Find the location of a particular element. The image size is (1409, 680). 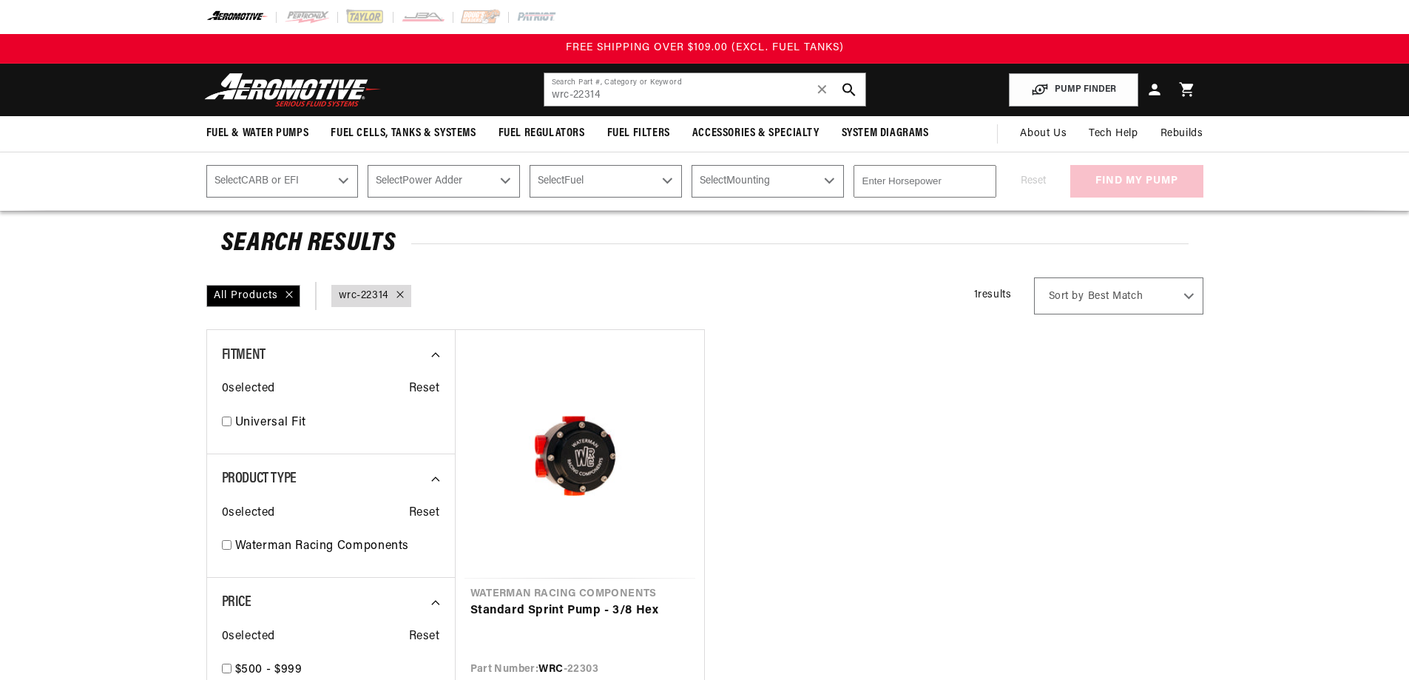

button: search button is located at coordinates (849, 89).